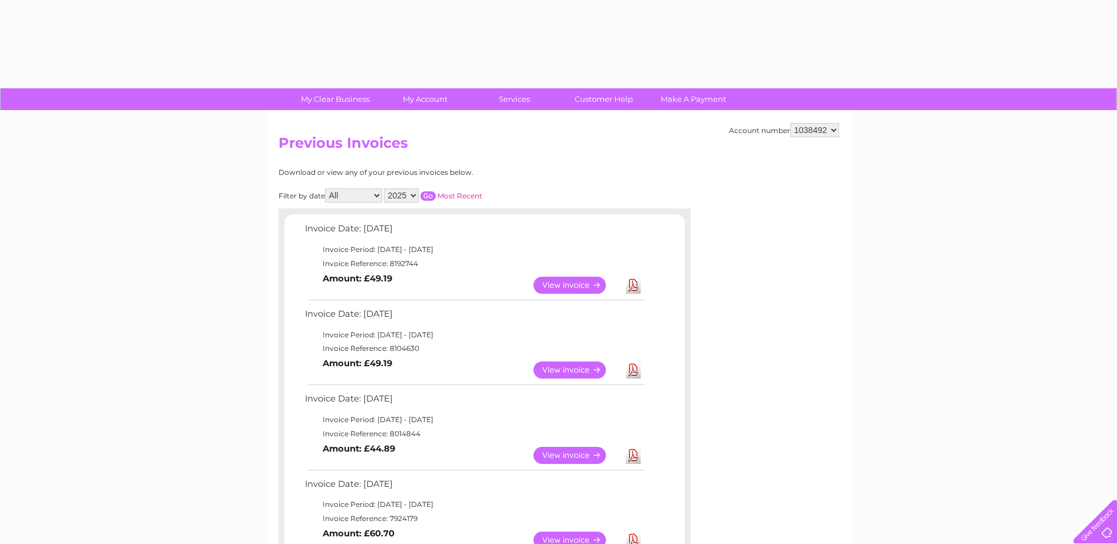 The image size is (1117, 544). I want to click on b: Amount: £60.70, so click(359, 533).